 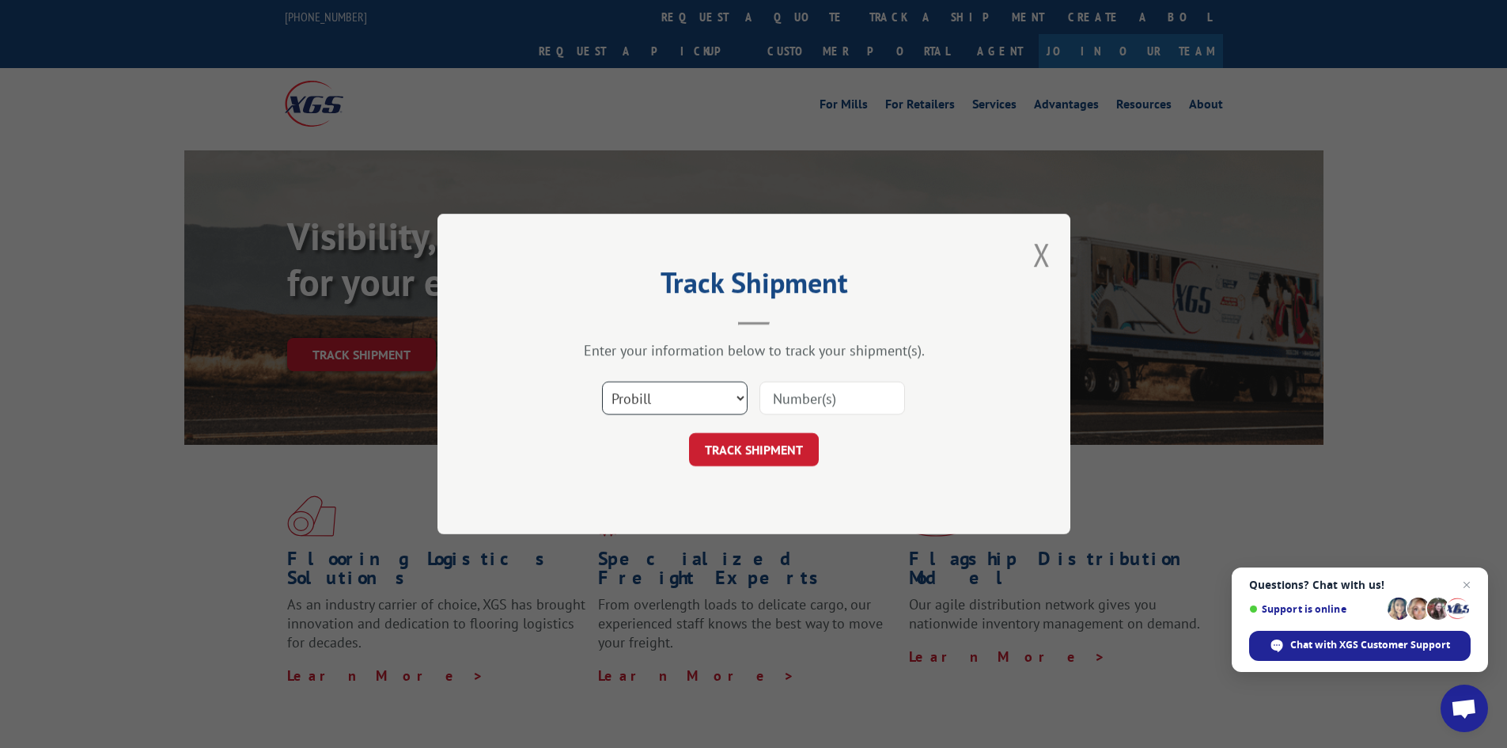 I want to click on span: Chat with XGS Customer Support, so click(x=1370, y=645).